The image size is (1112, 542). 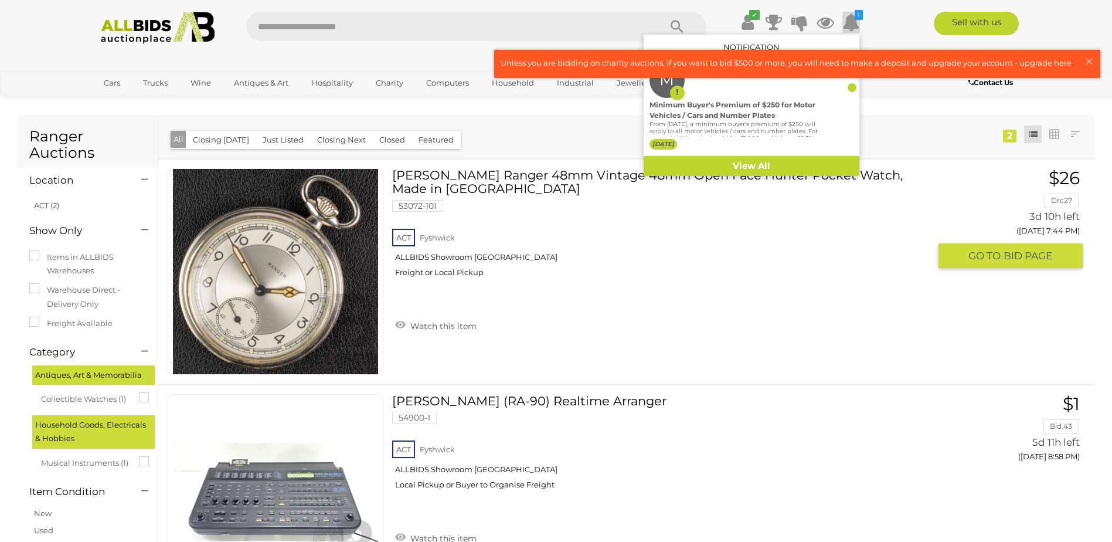 What do you see at coordinates (1064, 178) in the screenshot?
I see `span: $26` at bounding box center [1064, 178].